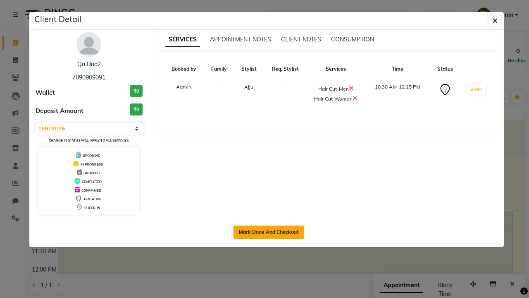 This screenshot has height=298, width=529. Describe the element at coordinates (92, 182) in the screenshot. I see `span: COMPLETED` at that location.